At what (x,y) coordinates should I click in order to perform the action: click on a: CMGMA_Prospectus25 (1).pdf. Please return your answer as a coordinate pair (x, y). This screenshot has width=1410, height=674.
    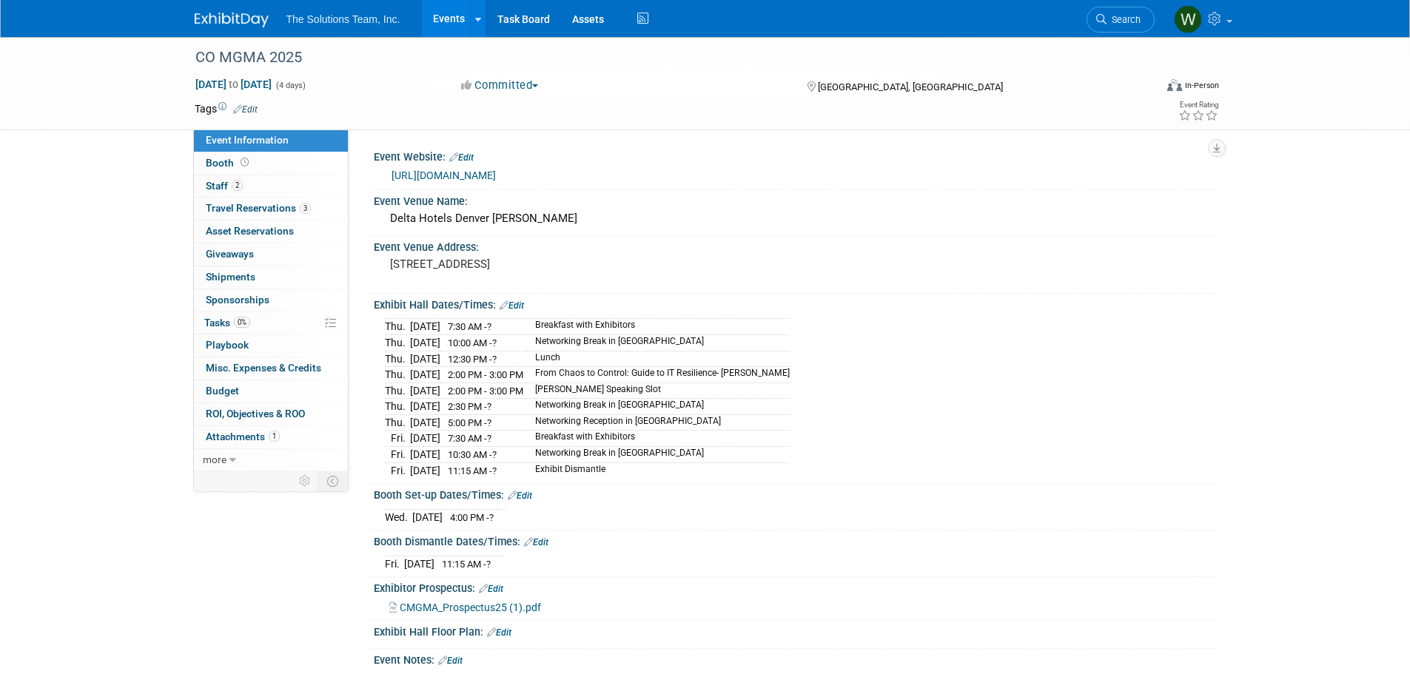
    Looking at the image, I should click on (465, 608).